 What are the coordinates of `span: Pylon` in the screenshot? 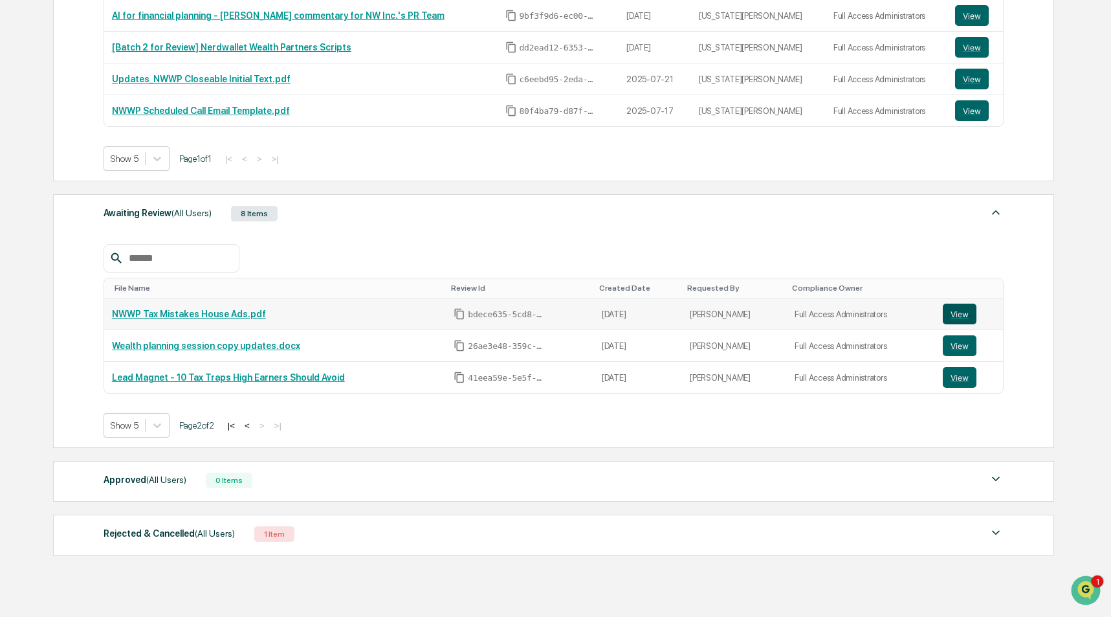 It's located at (142, 291).